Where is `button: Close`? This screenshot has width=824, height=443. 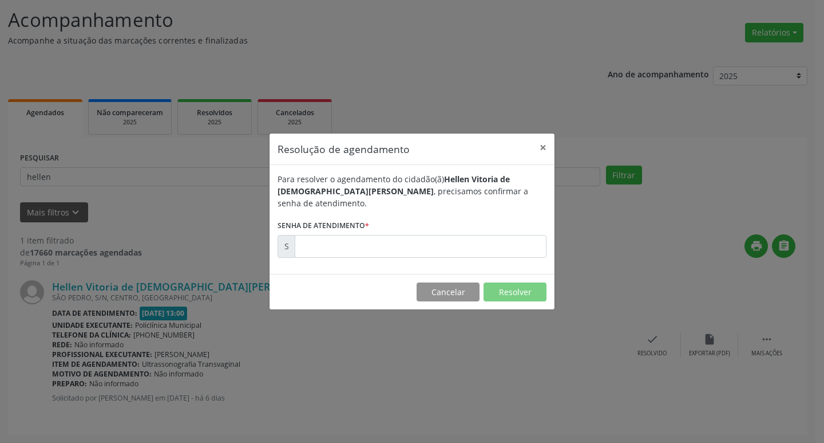 button: Close is located at coordinates (543, 147).